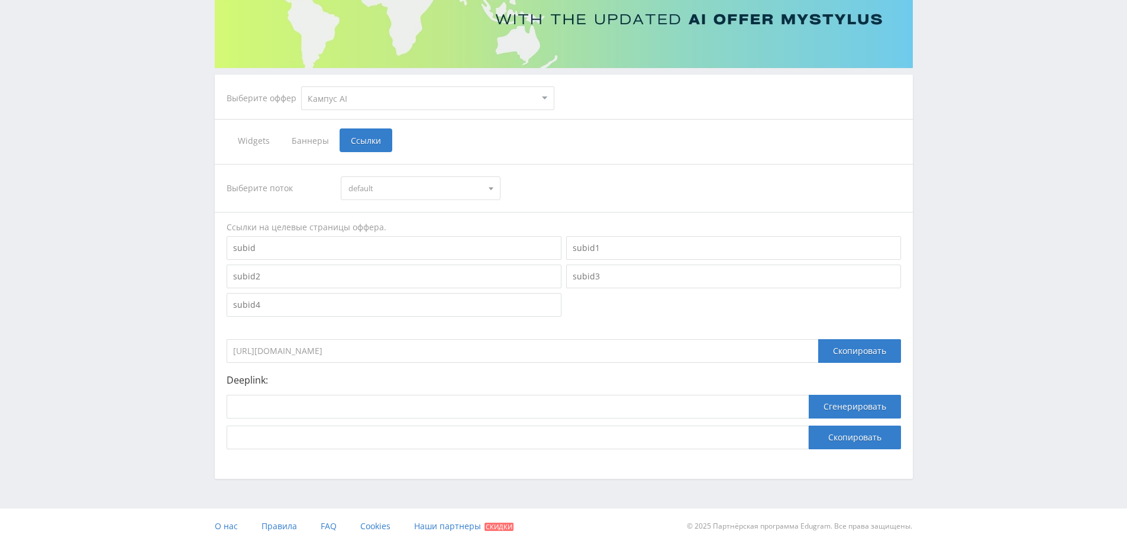  I want to click on input: subid1, so click(734, 248).